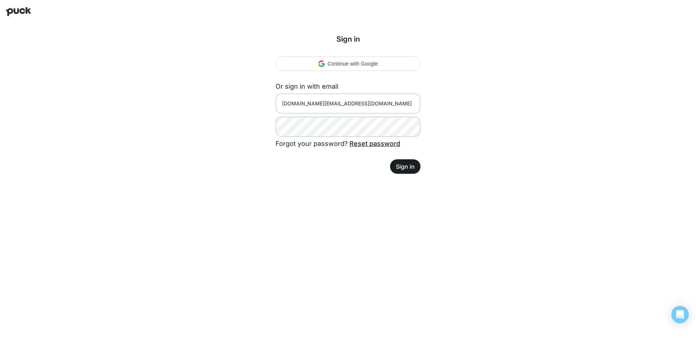 This screenshot has width=696, height=345. What do you see at coordinates (375, 144) in the screenshot?
I see `a: Reset password` at bounding box center [375, 144].